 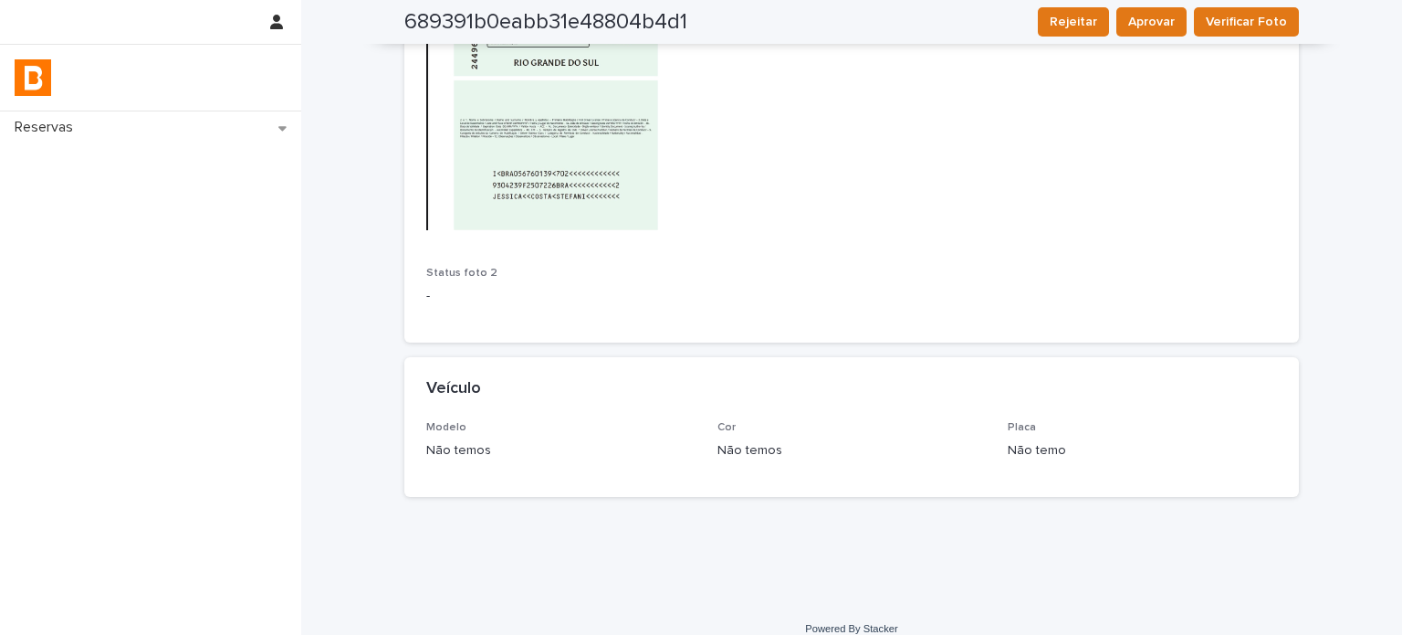 What do you see at coordinates (1246, 22) in the screenshot?
I see `button: Verificar Foto` at bounding box center [1246, 22].